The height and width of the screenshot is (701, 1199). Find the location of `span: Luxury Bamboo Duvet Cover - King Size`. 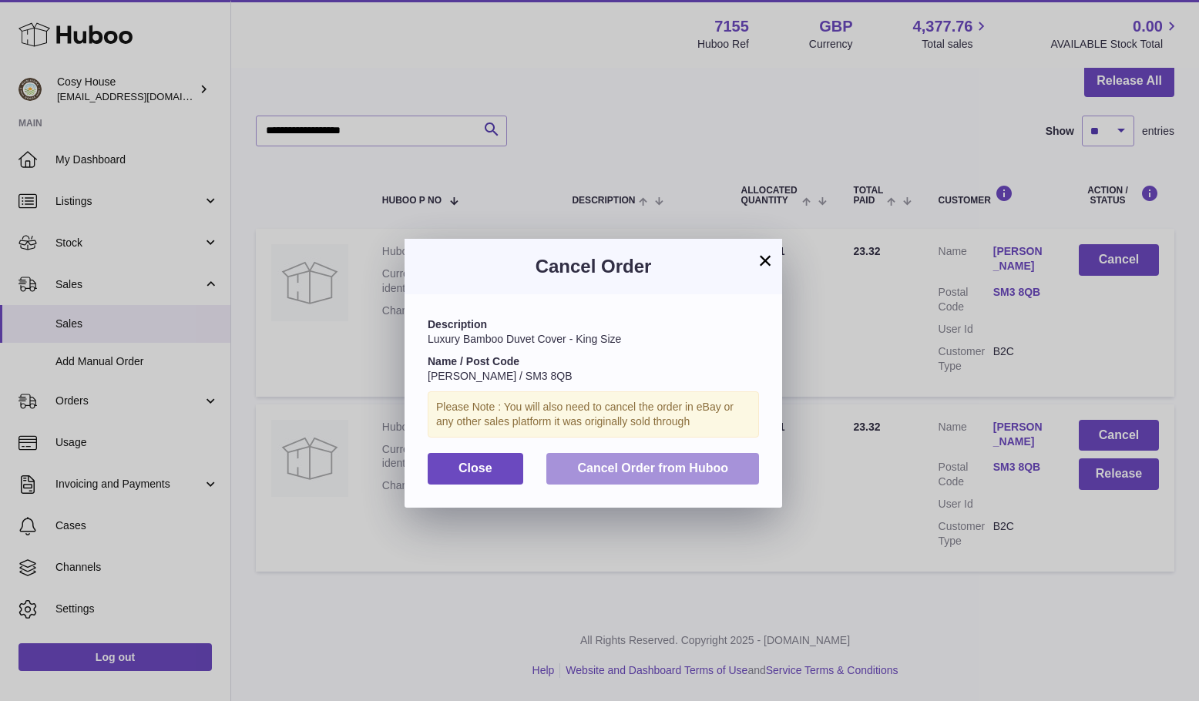

span: Luxury Bamboo Duvet Cover - King Size is located at coordinates (524, 339).